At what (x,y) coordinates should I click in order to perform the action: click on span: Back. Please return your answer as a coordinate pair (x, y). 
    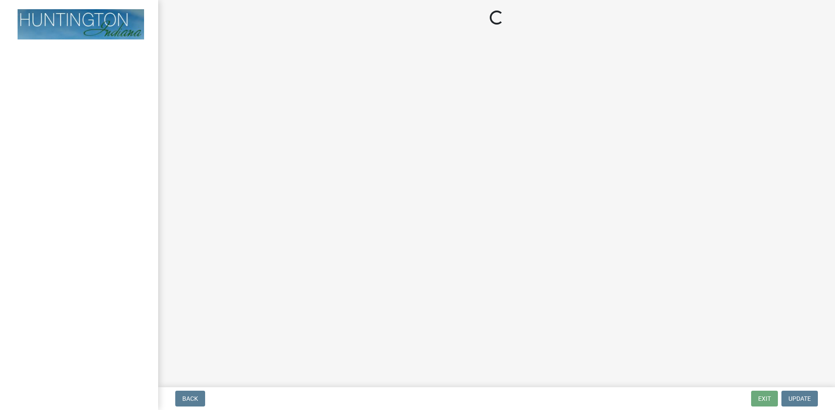
    Looking at the image, I should click on (190, 399).